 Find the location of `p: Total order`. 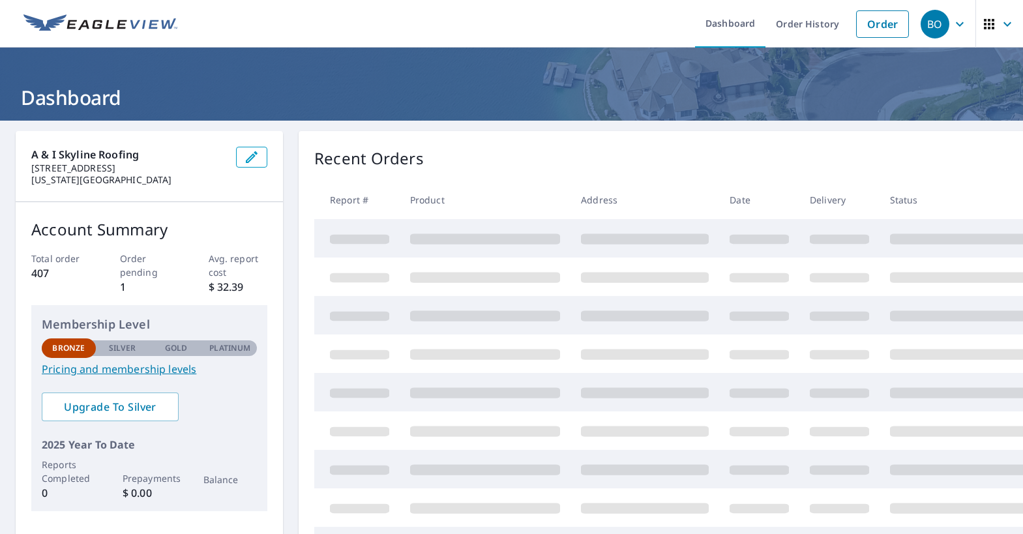

p: Total order is located at coordinates (61, 258).